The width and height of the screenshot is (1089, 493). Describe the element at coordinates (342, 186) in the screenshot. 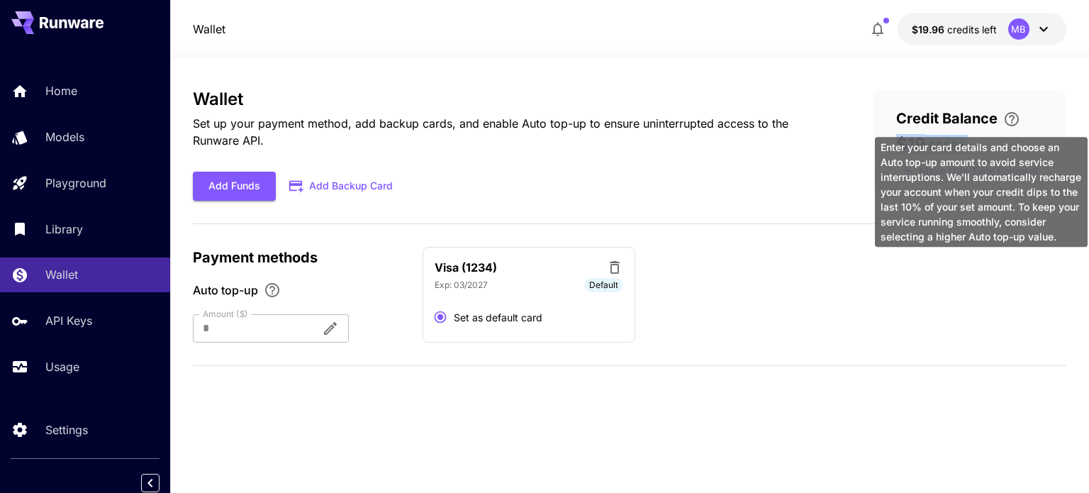

I see `button: Add Backup Card` at that location.